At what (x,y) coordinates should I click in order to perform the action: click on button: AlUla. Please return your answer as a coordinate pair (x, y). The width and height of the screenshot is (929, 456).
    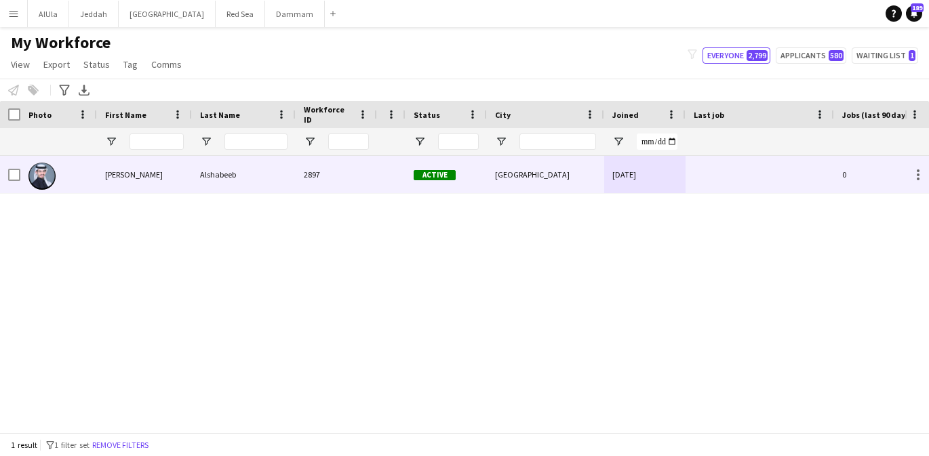
    Looking at the image, I should click on (48, 14).